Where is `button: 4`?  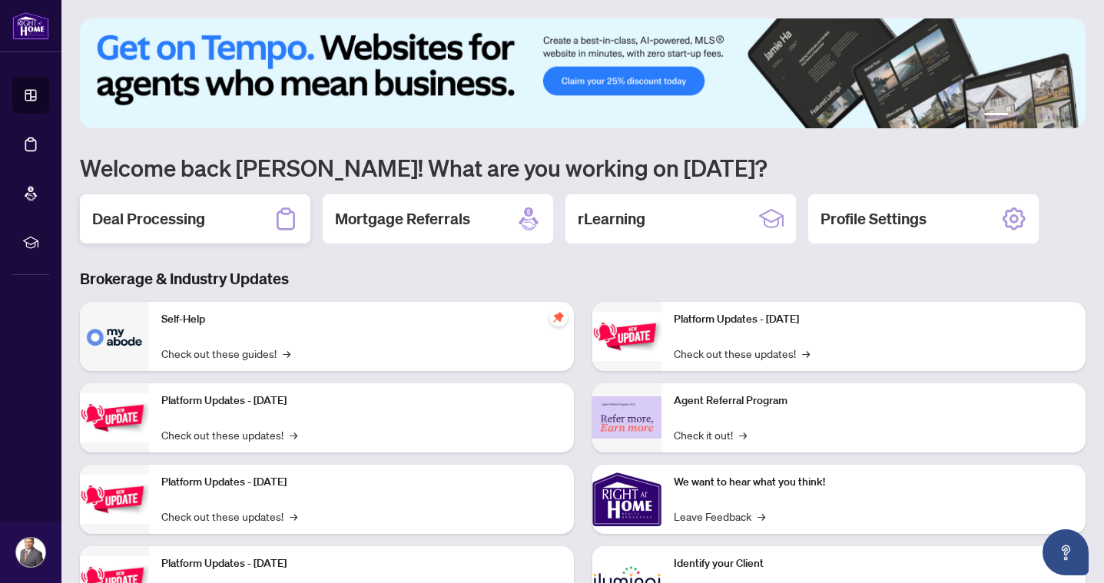 button: 4 is located at coordinates (1042, 116).